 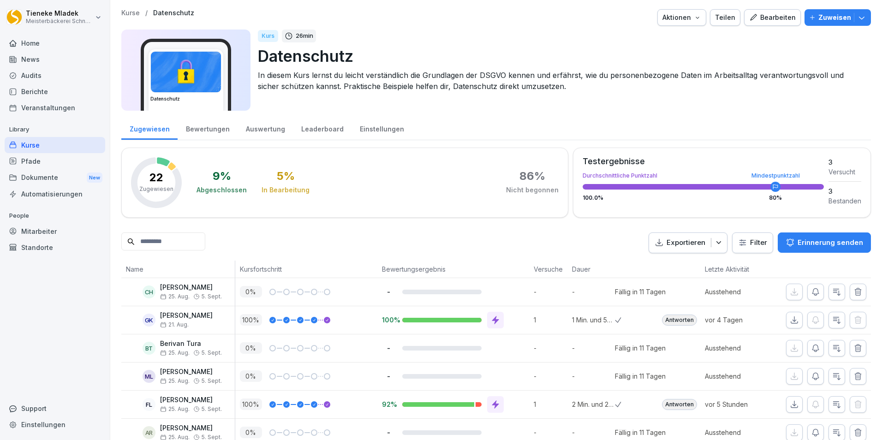 What do you see at coordinates (725, 18) in the screenshot?
I see `button: Teilen` at bounding box center [725, 18].